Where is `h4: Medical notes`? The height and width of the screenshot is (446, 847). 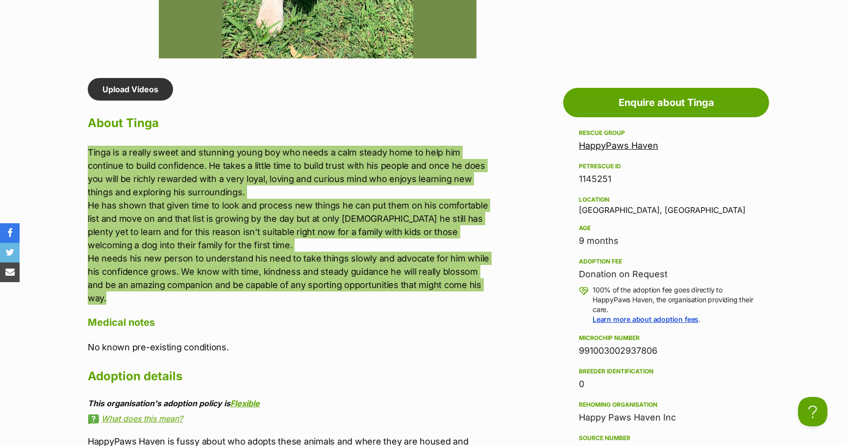
h4: Medical notes is located at coordinates (290, 322).